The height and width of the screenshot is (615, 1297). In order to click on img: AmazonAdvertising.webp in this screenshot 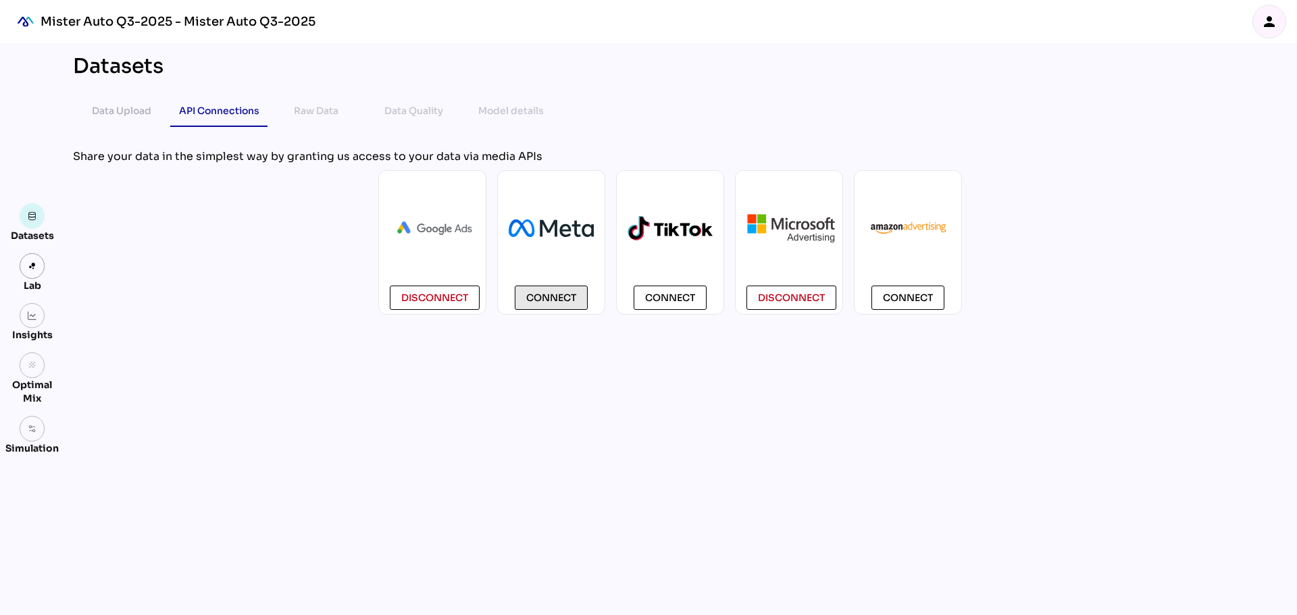, I will do `click(908, 228)`.